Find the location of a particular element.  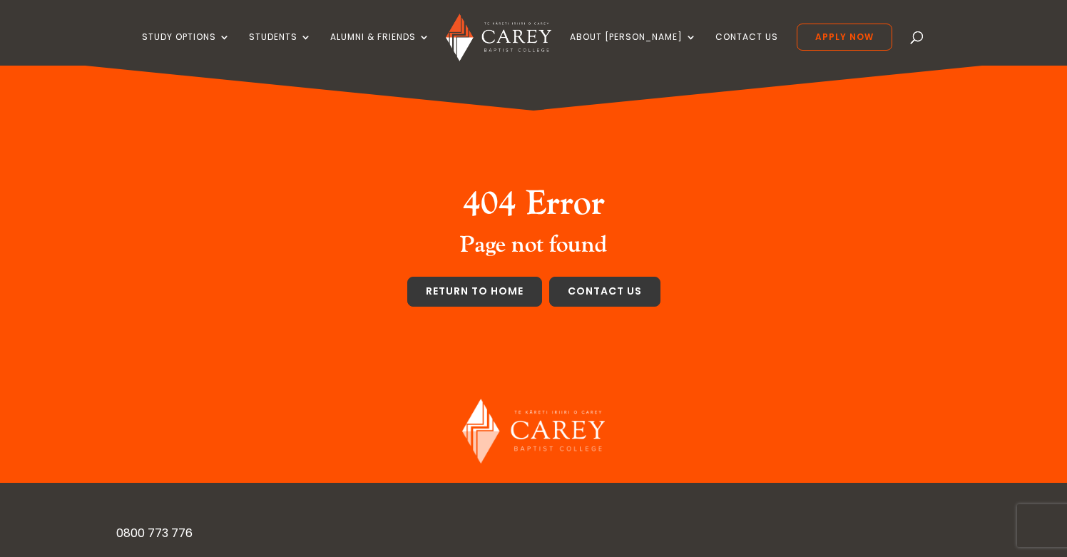

a: Students is located at coordinates (280, 48).